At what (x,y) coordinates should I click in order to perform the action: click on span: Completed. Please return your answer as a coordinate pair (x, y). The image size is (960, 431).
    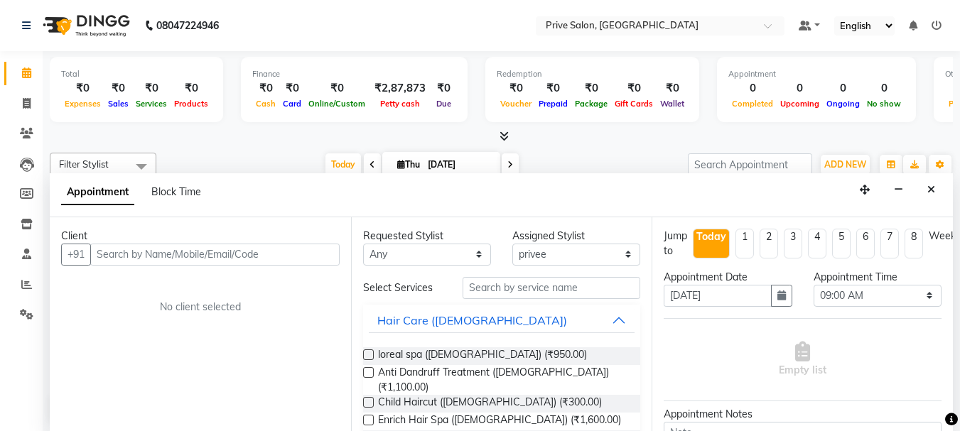
    Looking at the image, I should click on (752, 104).